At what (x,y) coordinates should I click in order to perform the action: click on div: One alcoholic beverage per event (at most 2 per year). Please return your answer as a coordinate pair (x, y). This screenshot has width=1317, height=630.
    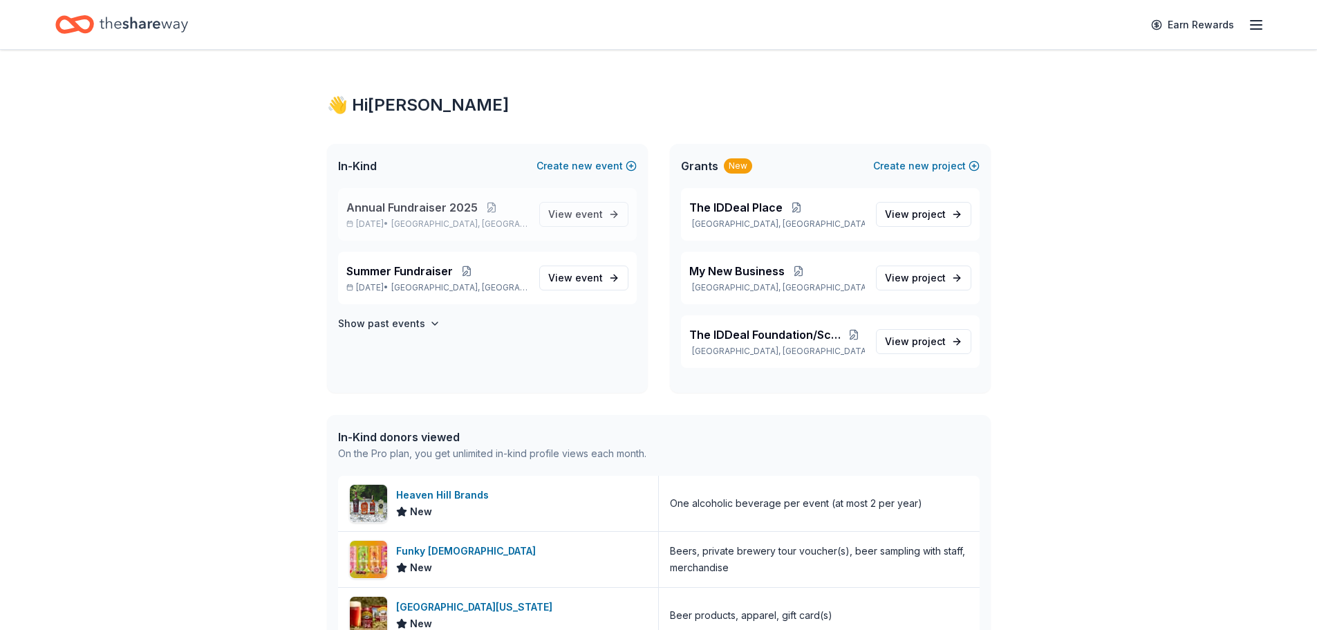
    Looking at the image, I should click on (796, 503).